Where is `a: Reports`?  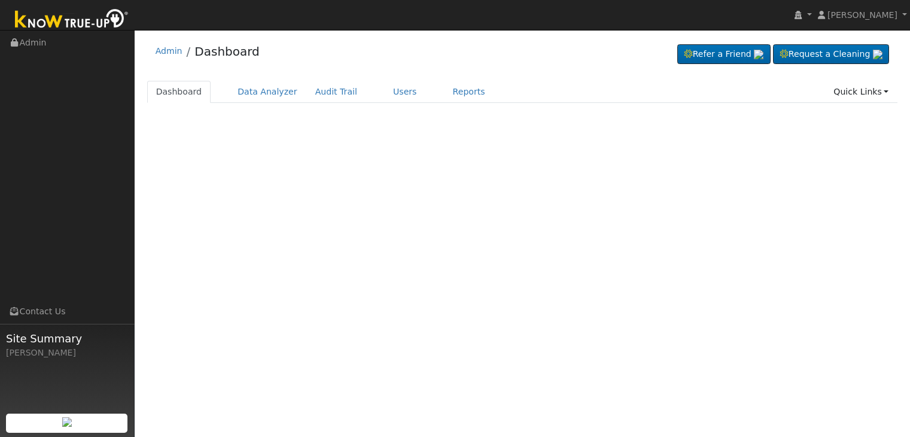 a: Reports is located at coordinates (469, 91).